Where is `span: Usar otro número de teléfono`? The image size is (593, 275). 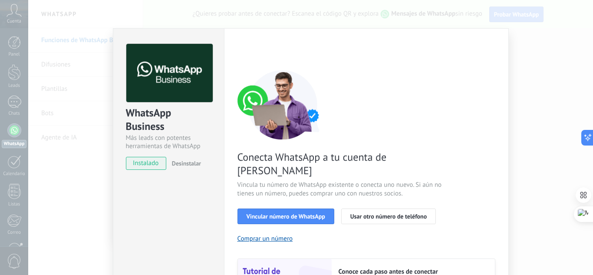 span: Usar otro número de teléfono is located at coordinates (388, 216).